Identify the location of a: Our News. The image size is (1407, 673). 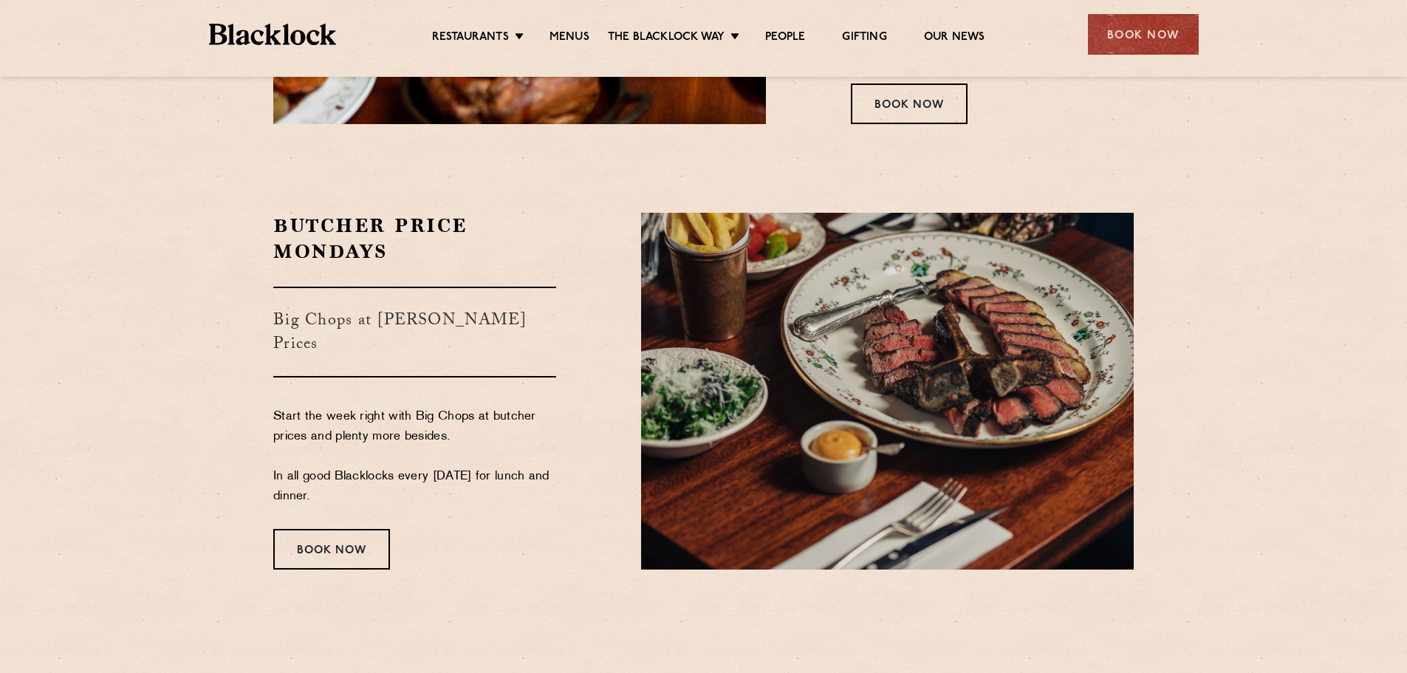
(954, 38).